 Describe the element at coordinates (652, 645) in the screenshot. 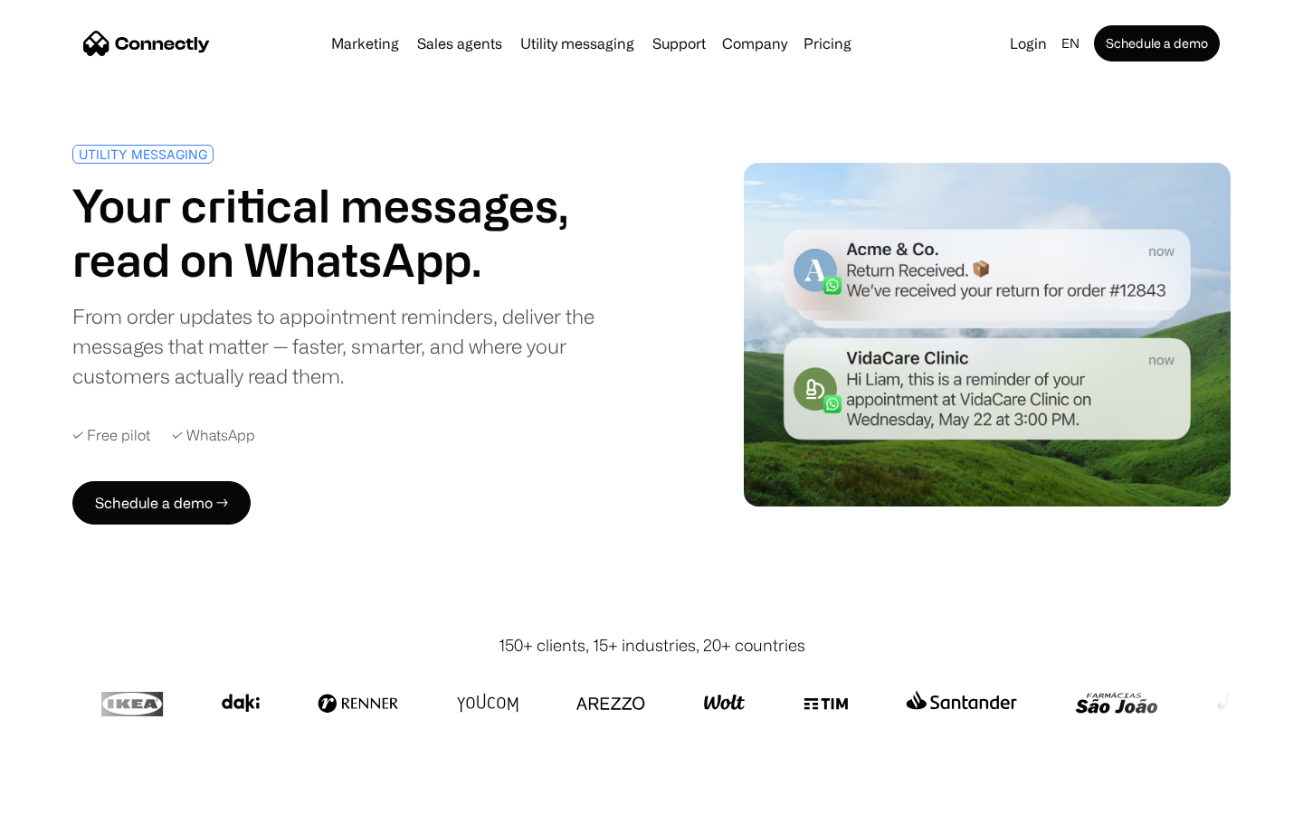

I see `div: 150+ clients, 15+ industries, 20+ countries` at that location.